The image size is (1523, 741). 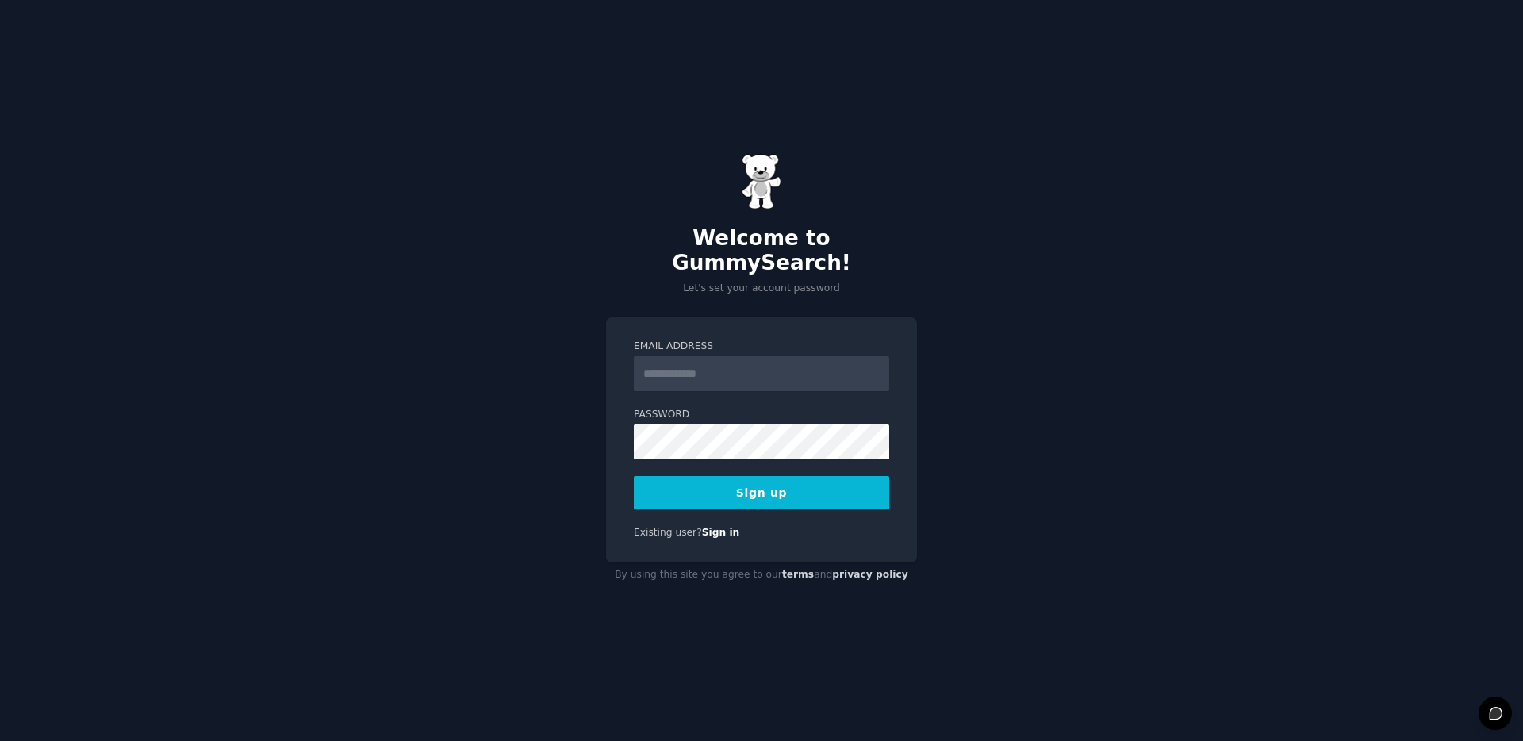 I want to click on a: privacy policy, so click(x=870, y=574).